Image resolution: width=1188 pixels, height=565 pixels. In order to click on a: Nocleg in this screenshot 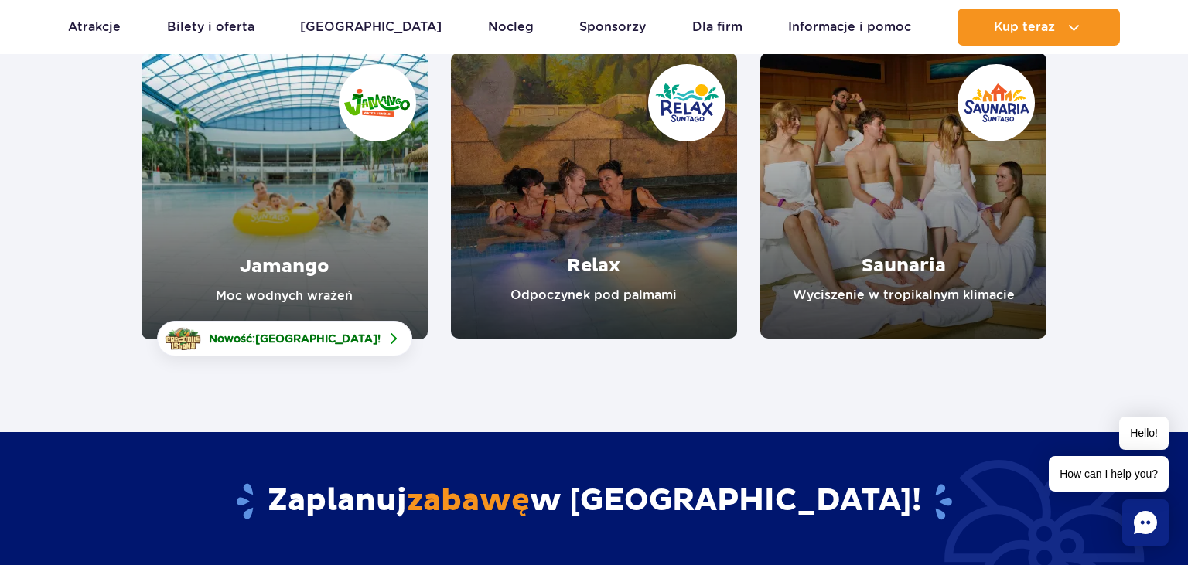, I will do `click(510, 27)`.